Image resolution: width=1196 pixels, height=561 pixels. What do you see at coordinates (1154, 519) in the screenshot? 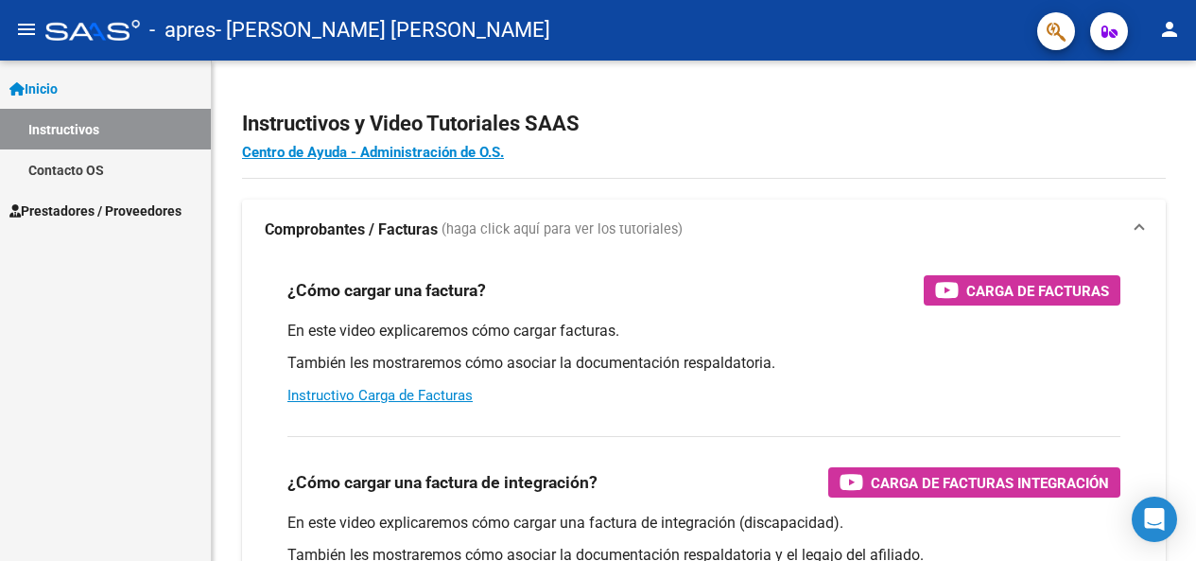
I see `div: Open Intercom Messenger` at bounding box center [1154, 519].